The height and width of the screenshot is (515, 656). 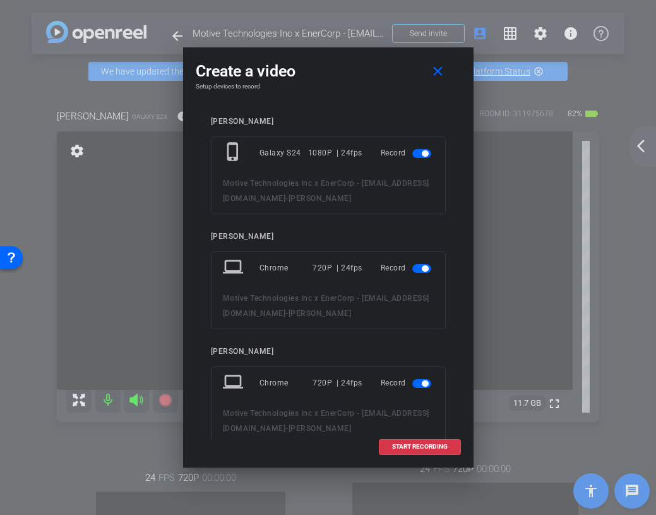 I want to click on mat-icon: close, so click(x=438, y=71).